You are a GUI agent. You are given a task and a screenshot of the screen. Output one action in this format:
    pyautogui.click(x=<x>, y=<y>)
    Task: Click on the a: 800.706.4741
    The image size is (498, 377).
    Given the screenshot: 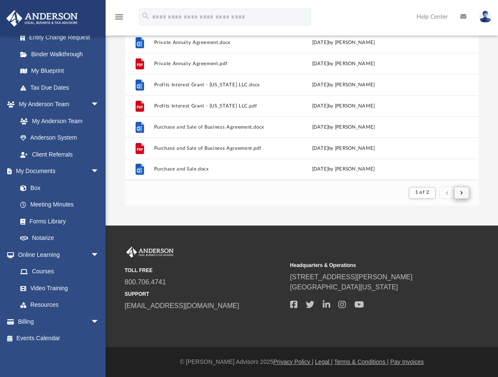 What is the action you would take?
    pyautogui.click(x=145, y=282)
    